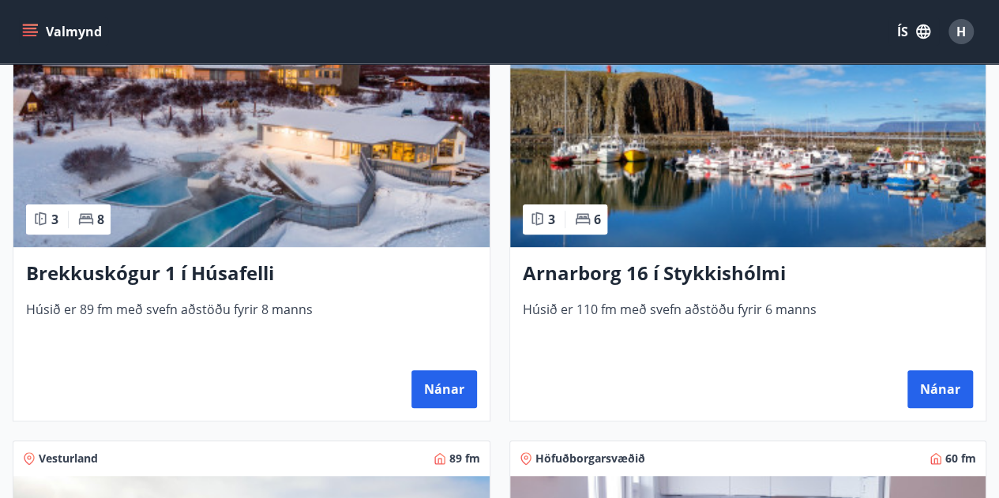 The width and height of the screenshot is (999, 498). Describe the element at coordinates (961, 32) in the screenshot. I see `button: H` at that location.